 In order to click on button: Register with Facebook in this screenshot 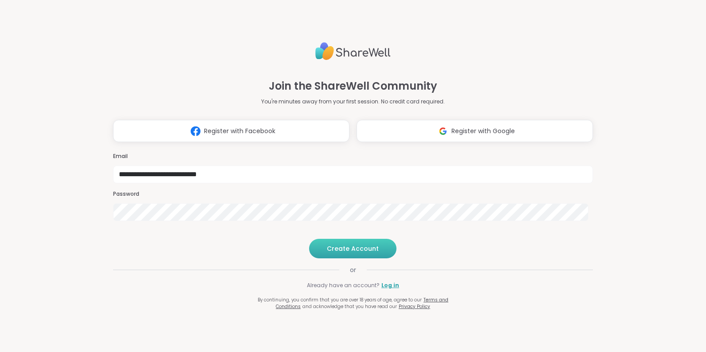, I will do `click(231, 131)`.